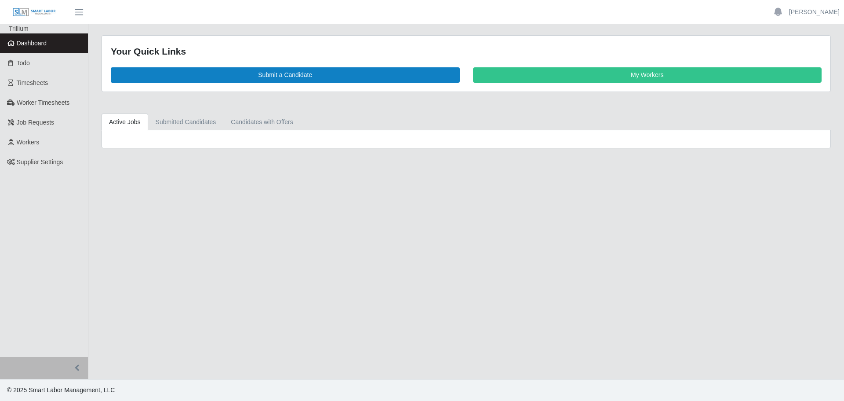  I want to click on a: Submitted Candidates, so click(186, 122).